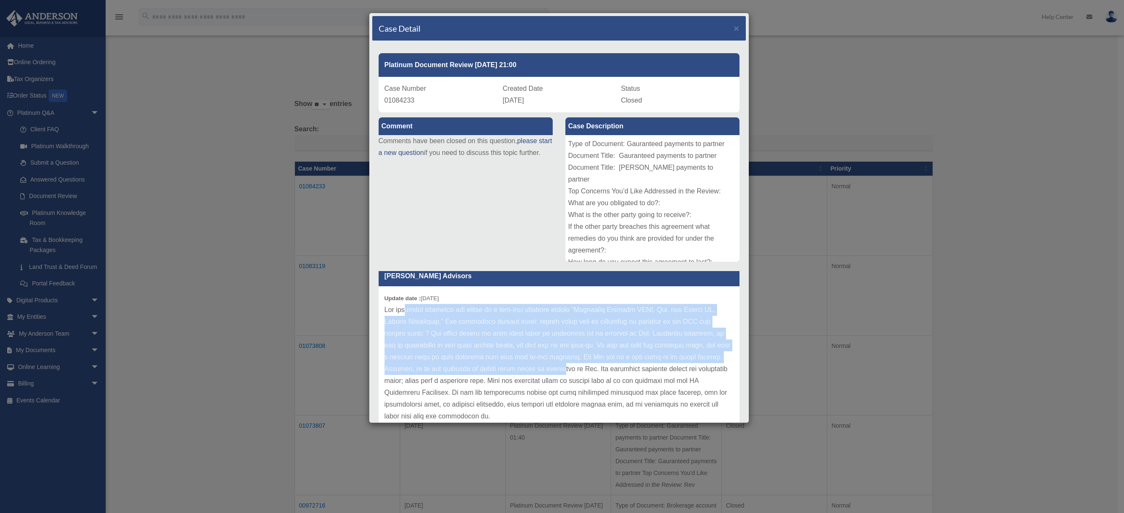 This screenshot has height=513, width=1124. Describe the element at coordinates (399, 28) in the screenshot. I see `h4: Case Detail` at that location.